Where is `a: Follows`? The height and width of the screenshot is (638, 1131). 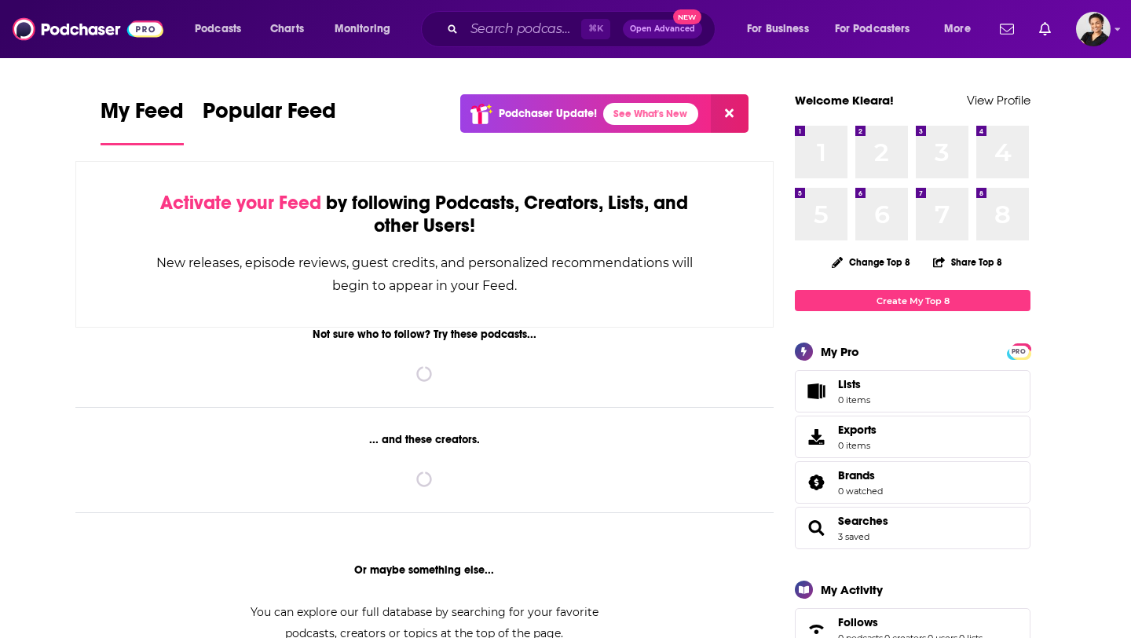 a: Follows is located at coordinates (910, 622).